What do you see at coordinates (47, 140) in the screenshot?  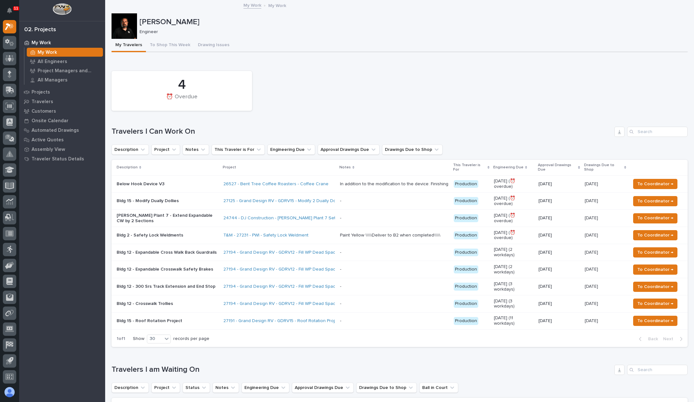 I see `p: Active Quotes` at bounding box center [47, 140].